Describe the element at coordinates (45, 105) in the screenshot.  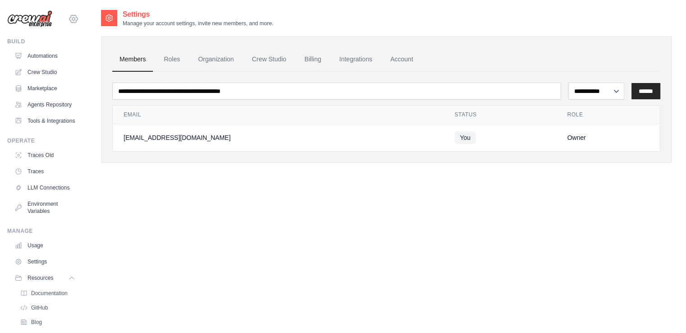
I see `a: Agents Repository` at that location.